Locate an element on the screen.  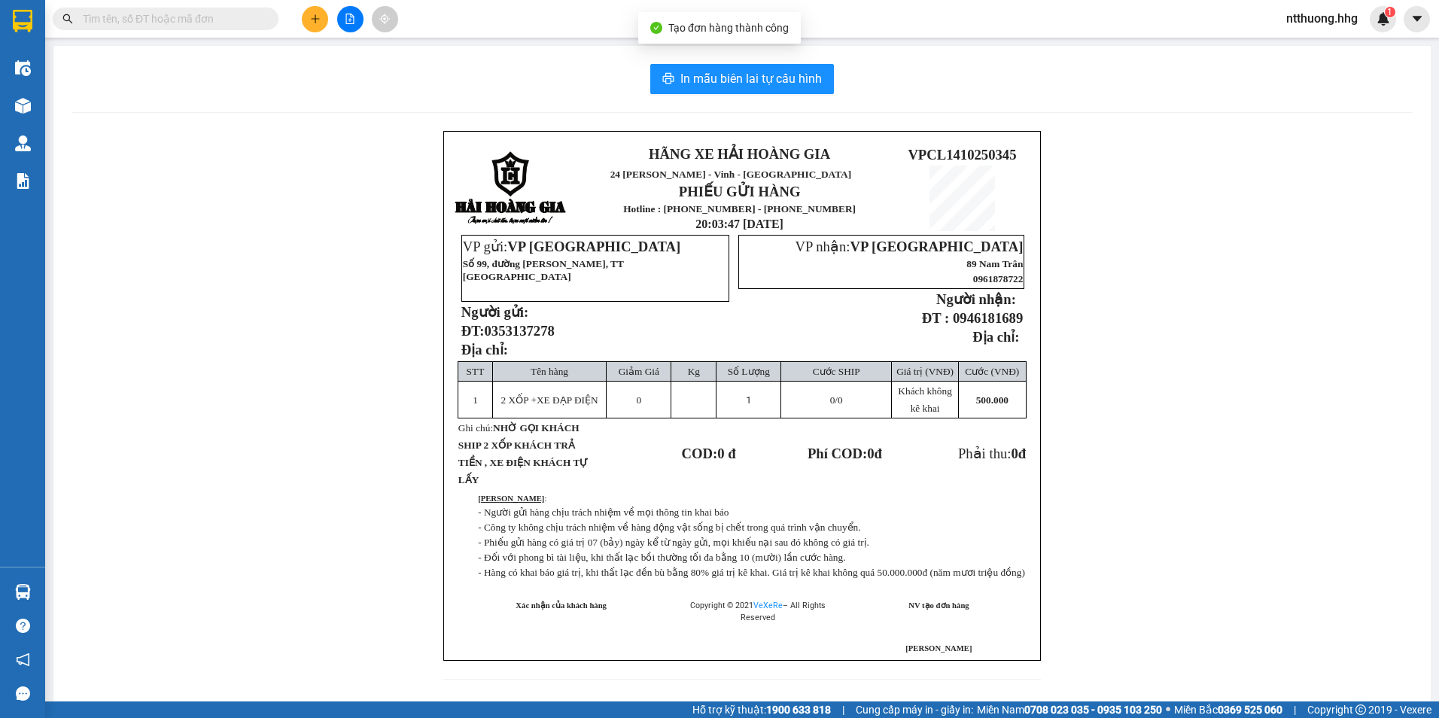
span: file-add is located at coordinates (350, 19).